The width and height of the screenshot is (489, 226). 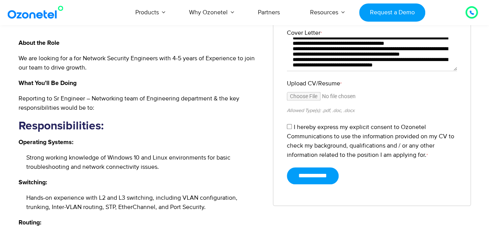 I want to click on strong: Switching:, so click(x=33, y=182).